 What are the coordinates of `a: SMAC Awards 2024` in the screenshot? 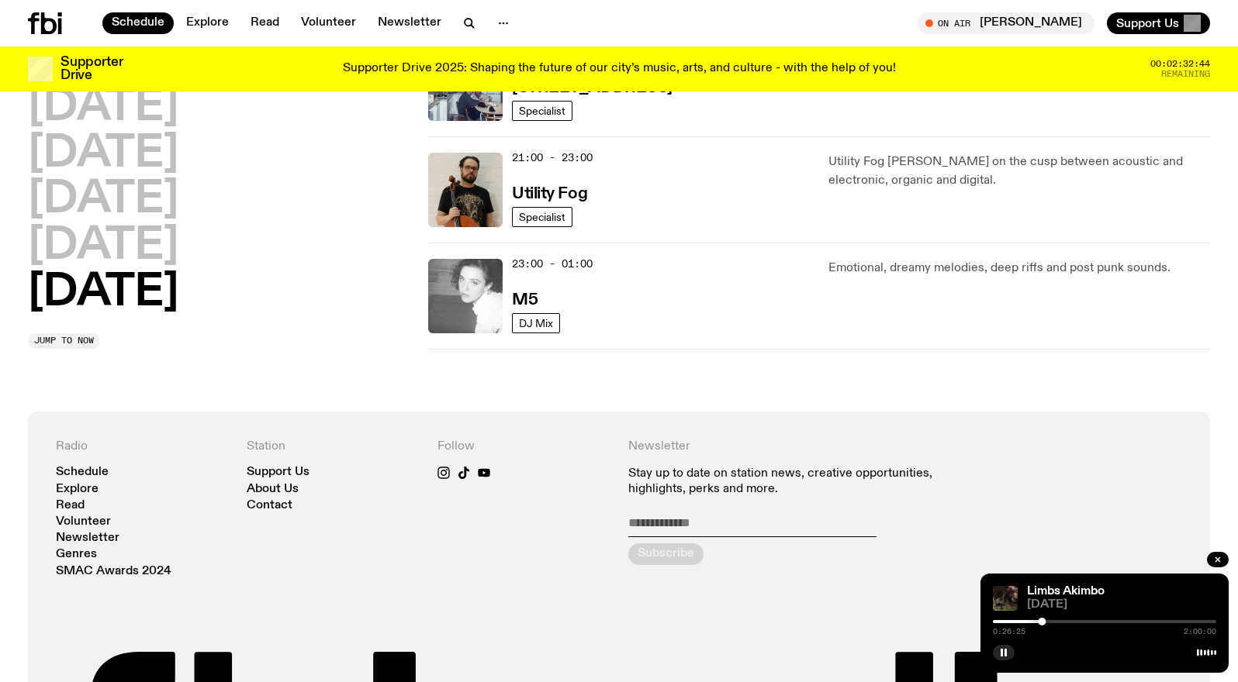 It's located at (113, 572).